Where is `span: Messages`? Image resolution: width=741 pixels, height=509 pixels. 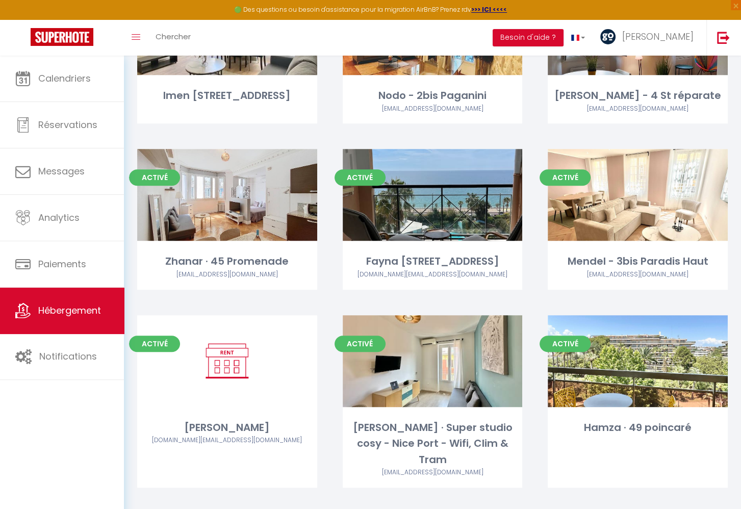 span: Messages is located at coordinates (61, 171).